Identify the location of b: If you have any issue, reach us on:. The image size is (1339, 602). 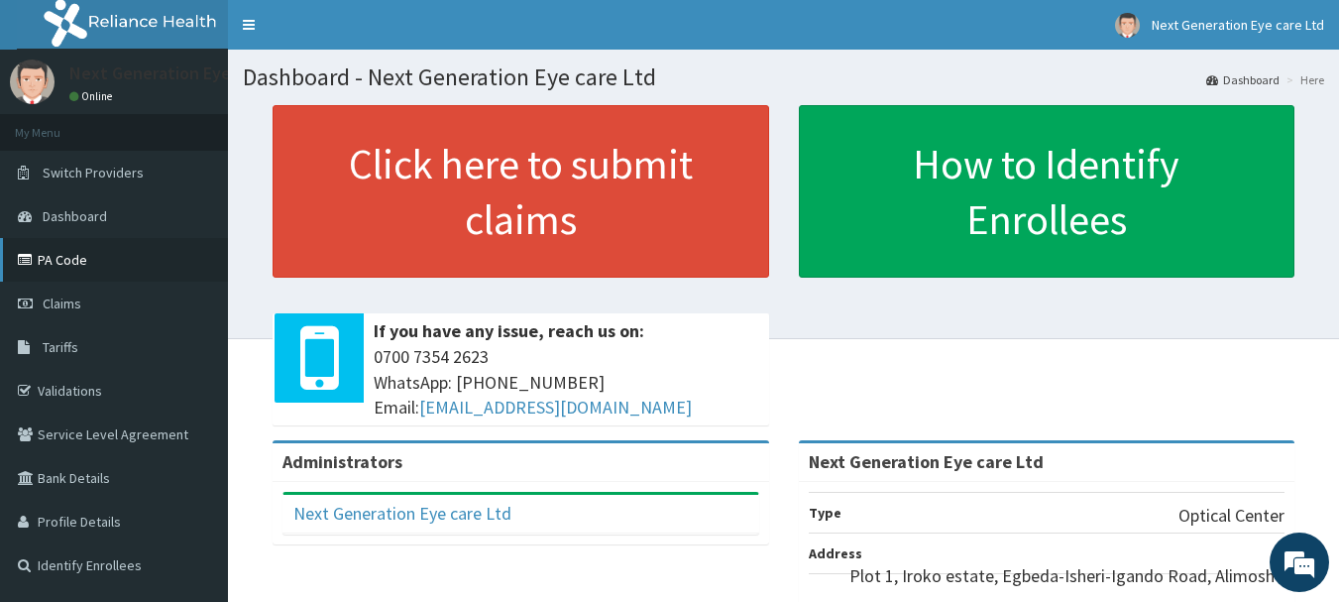
(509, 330).